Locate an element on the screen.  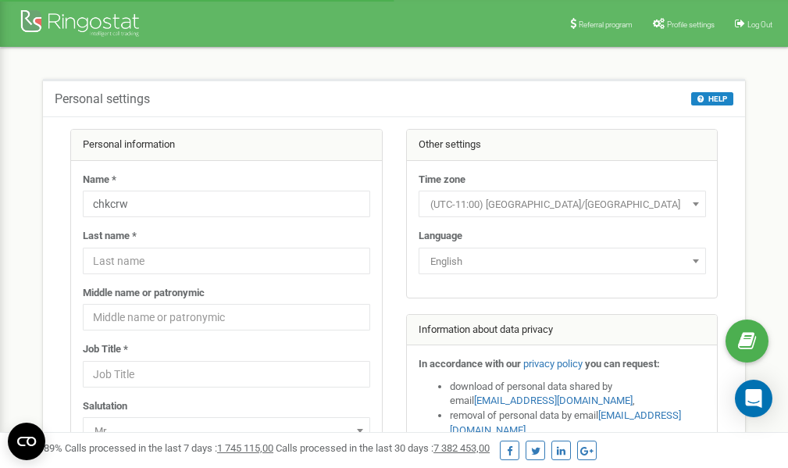
div: Personal information is located at coordinates (226, 145).